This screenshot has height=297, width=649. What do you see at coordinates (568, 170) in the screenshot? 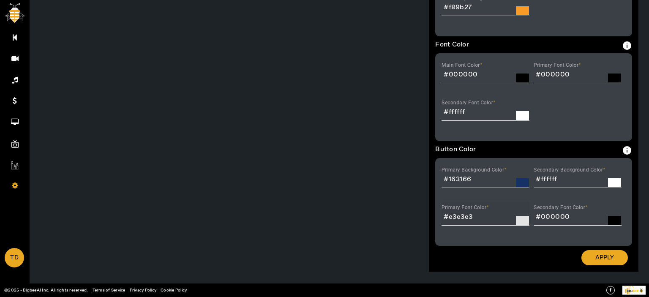
I see `mat-label: Secondary Background Color` at bounding box center [568, 170].